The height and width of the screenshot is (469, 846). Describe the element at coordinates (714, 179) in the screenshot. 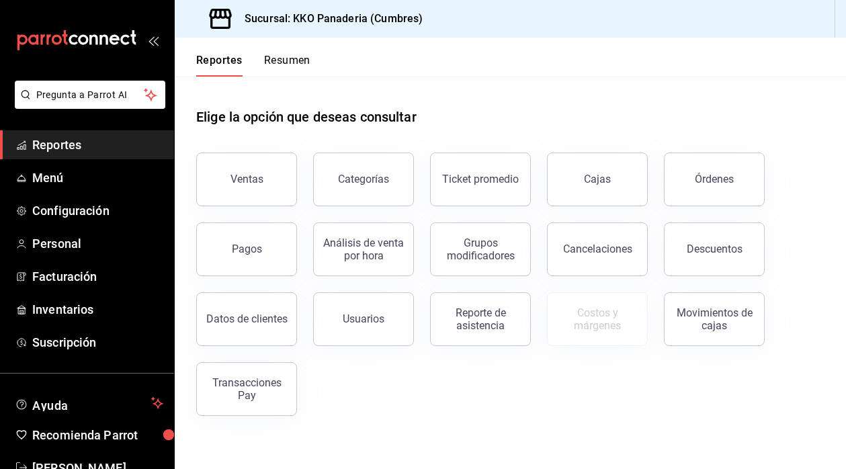

I see `button: Órdenes` at that location.